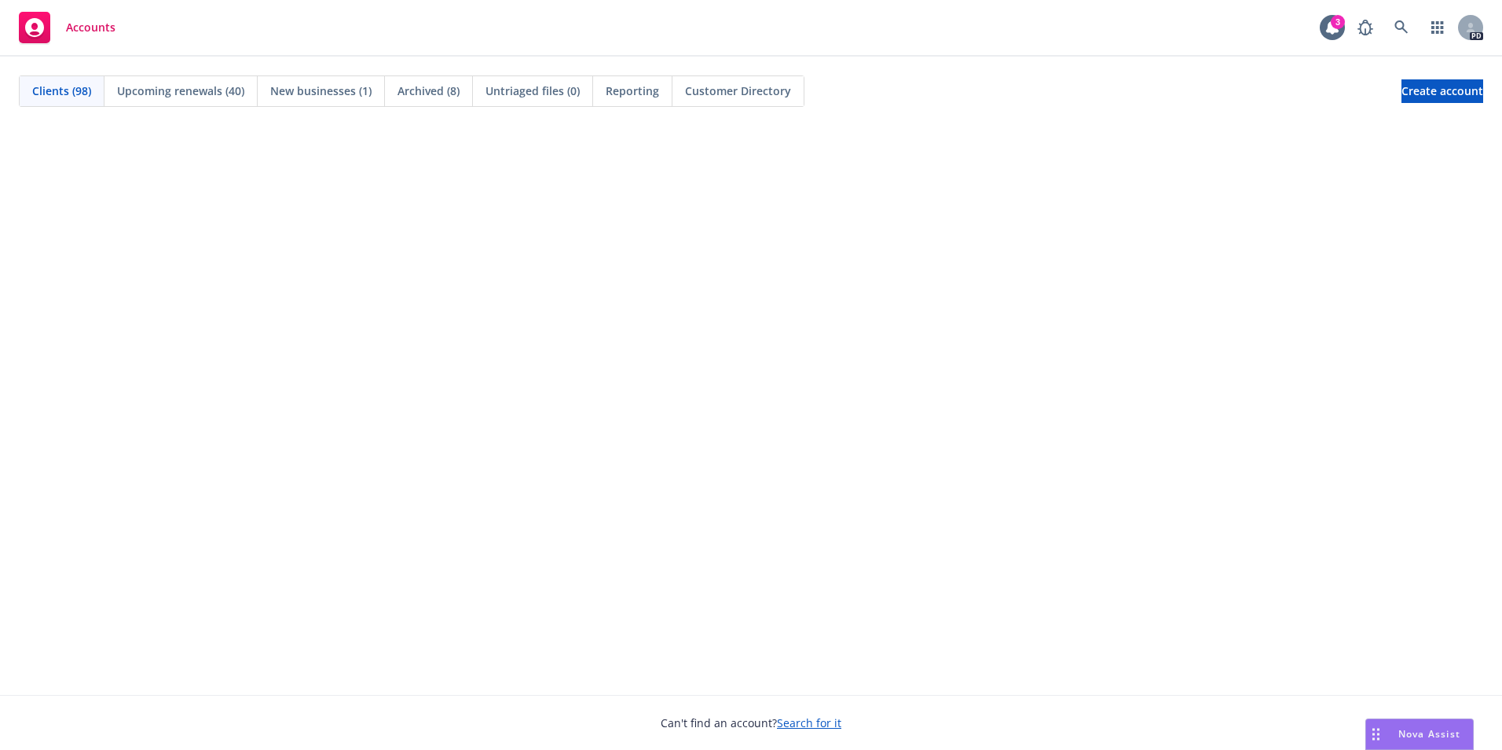  What do you see at coordinates (809, 722) in the screenshot?
I see `a: Search for it` at bounding box center [809, 722].